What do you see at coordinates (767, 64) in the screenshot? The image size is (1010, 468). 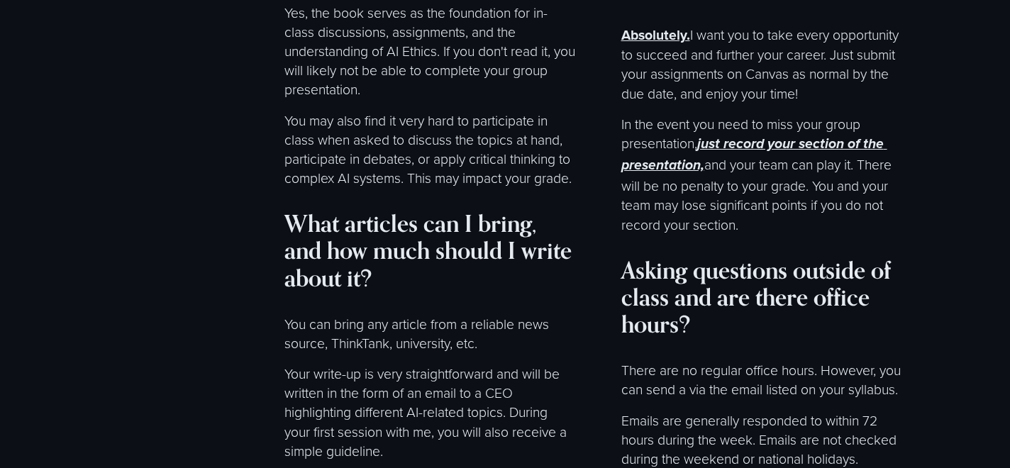 I see `p: I want you to take every opportunity to succeed and further your career. Just submit your assignm...` at bounding box center [767, 64].